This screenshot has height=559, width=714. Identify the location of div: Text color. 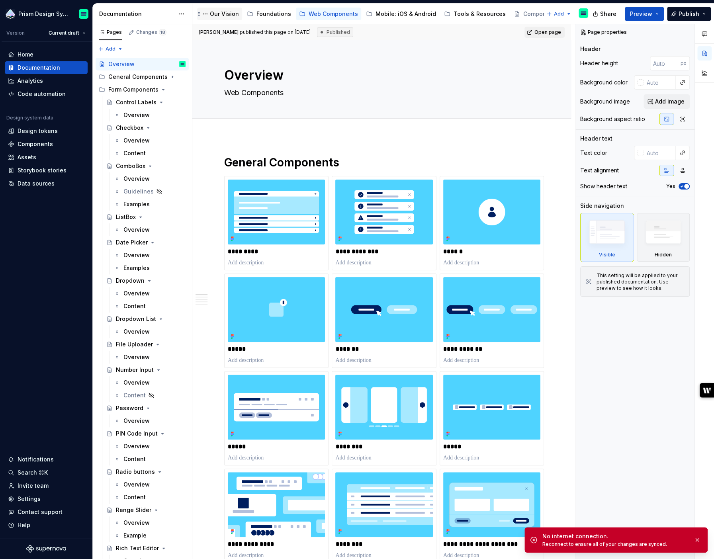
(593, 153).